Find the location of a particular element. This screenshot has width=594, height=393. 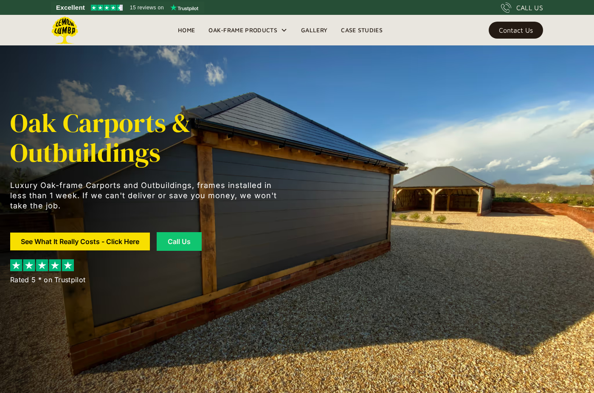

span: 15 reviews on is located at coordinates (147, 8).